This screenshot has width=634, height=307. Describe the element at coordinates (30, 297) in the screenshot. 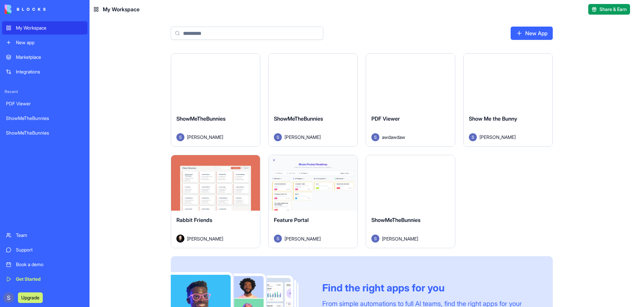

I see `a: Upgrade` at that location.